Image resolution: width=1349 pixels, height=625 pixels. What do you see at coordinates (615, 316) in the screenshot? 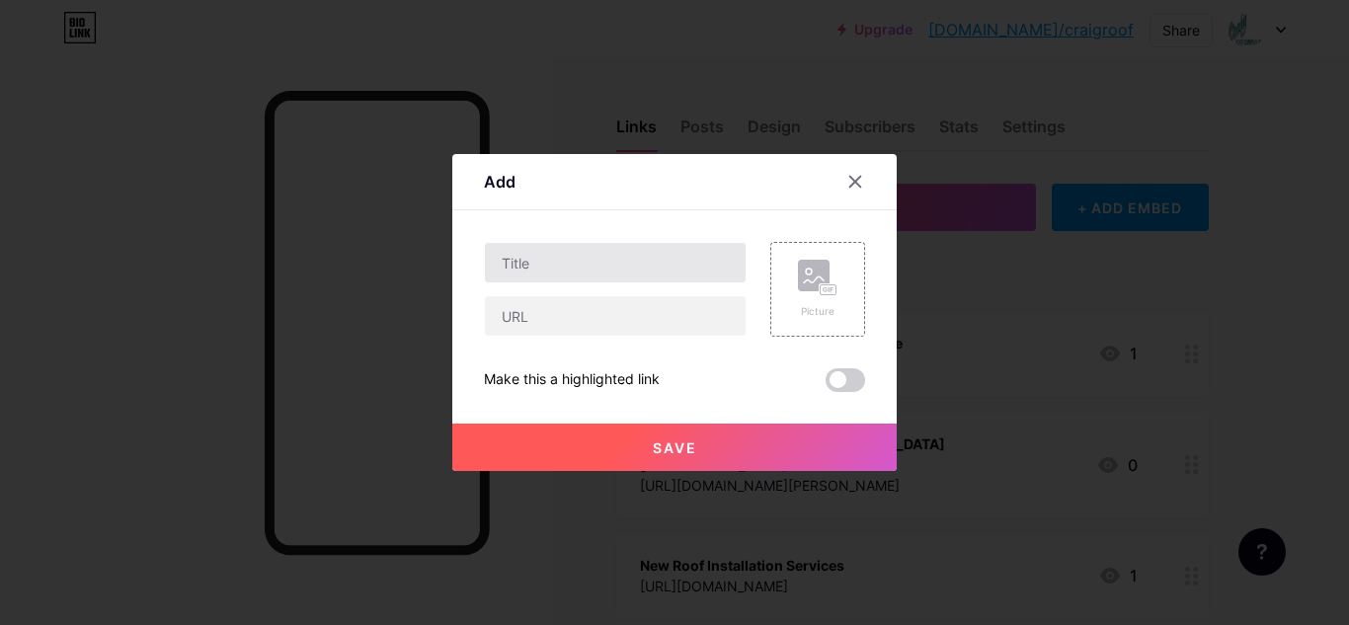
I see `input: URL` at bounding box center [615, 316].